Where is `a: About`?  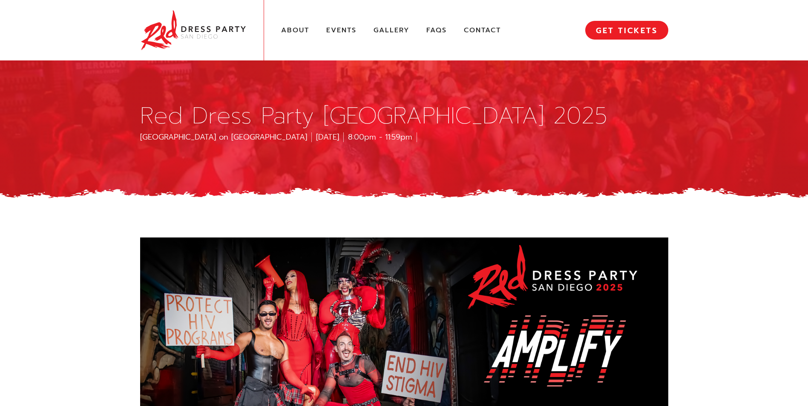
a: About is located at coordinates (295, 30).